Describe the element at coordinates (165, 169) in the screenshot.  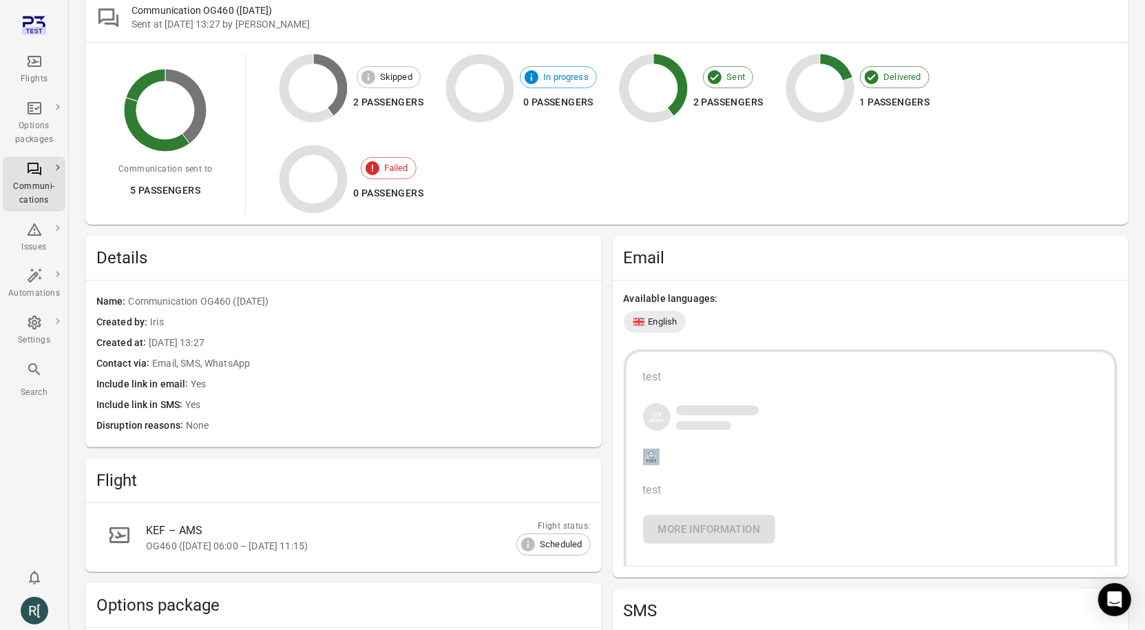
I see `div: Communication sent to` at that location.